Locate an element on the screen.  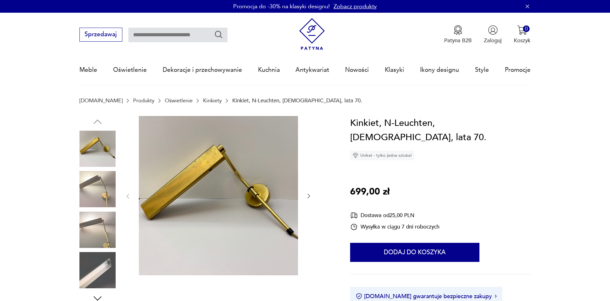
a: Dekoracje i przechowywanie is located at coordinates (202, 70).